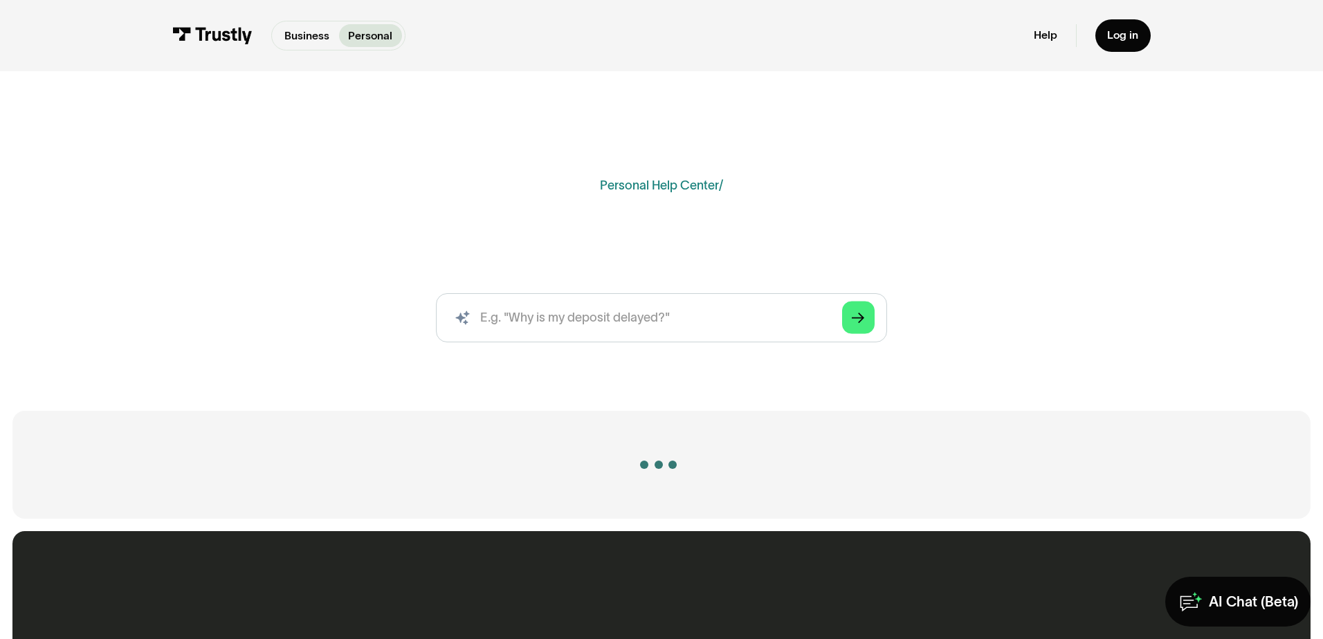  Describe the element at coordinates (1237, 602) in the screenshot. I see `a: AI Chat (Beta)` at that location.